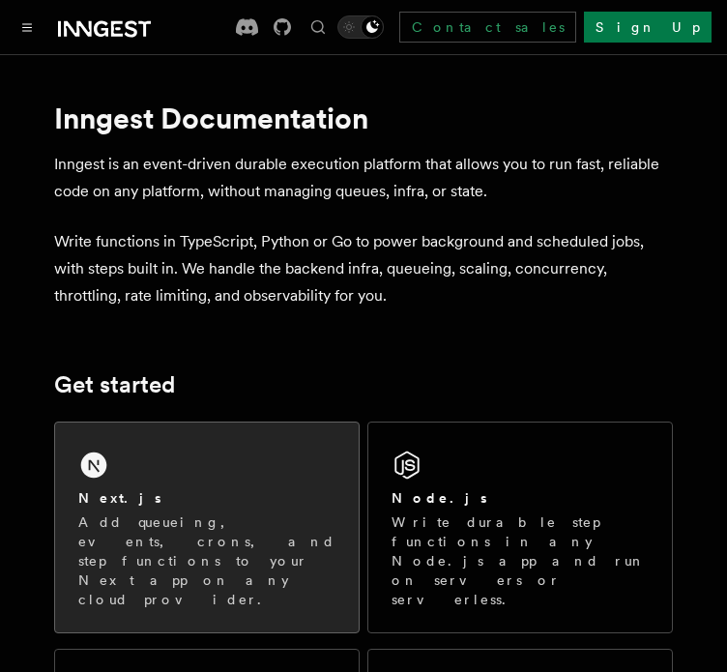 The image size is (727, 672). What do you see at coordinates (318, 27) in the screenshot?
I see `button: Find something...` at bounding box center [318, 27].